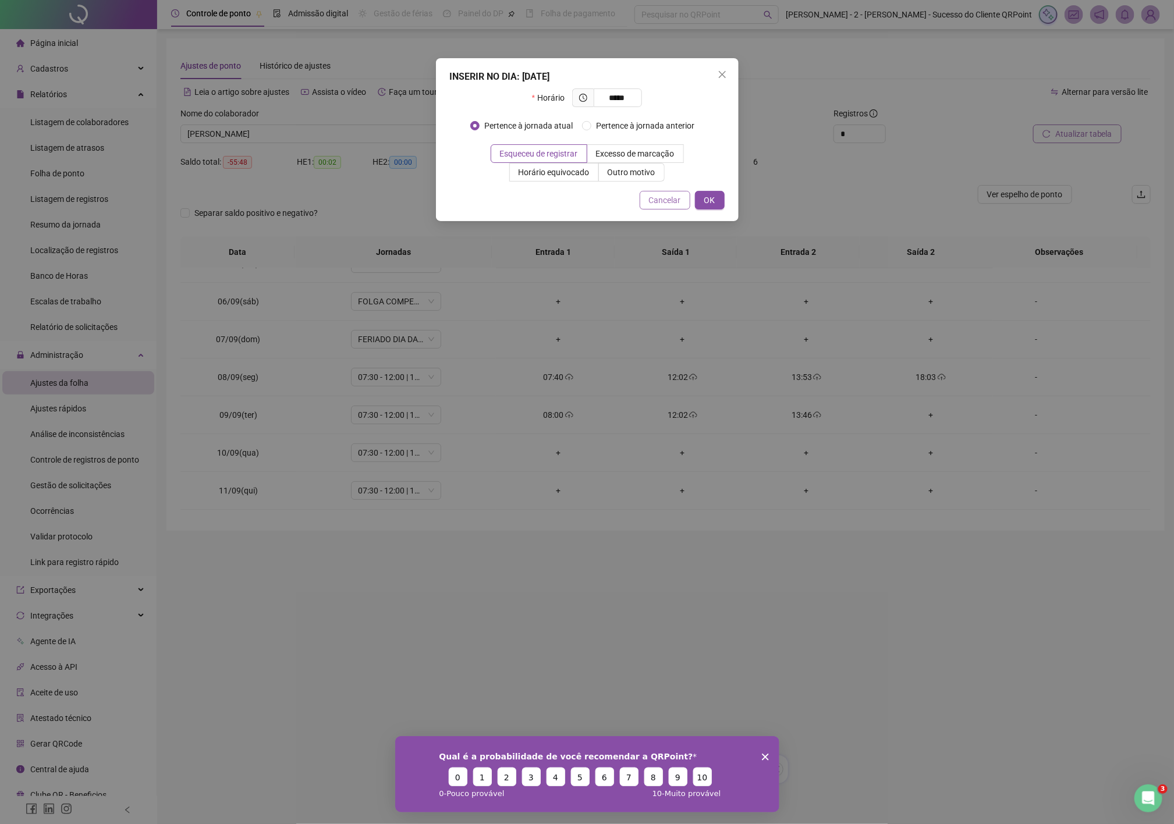 This screenshot has width=1174, height=824. Describe the element at coordinates (185, 41) in the screenshot. I see `button: 5` at that location.